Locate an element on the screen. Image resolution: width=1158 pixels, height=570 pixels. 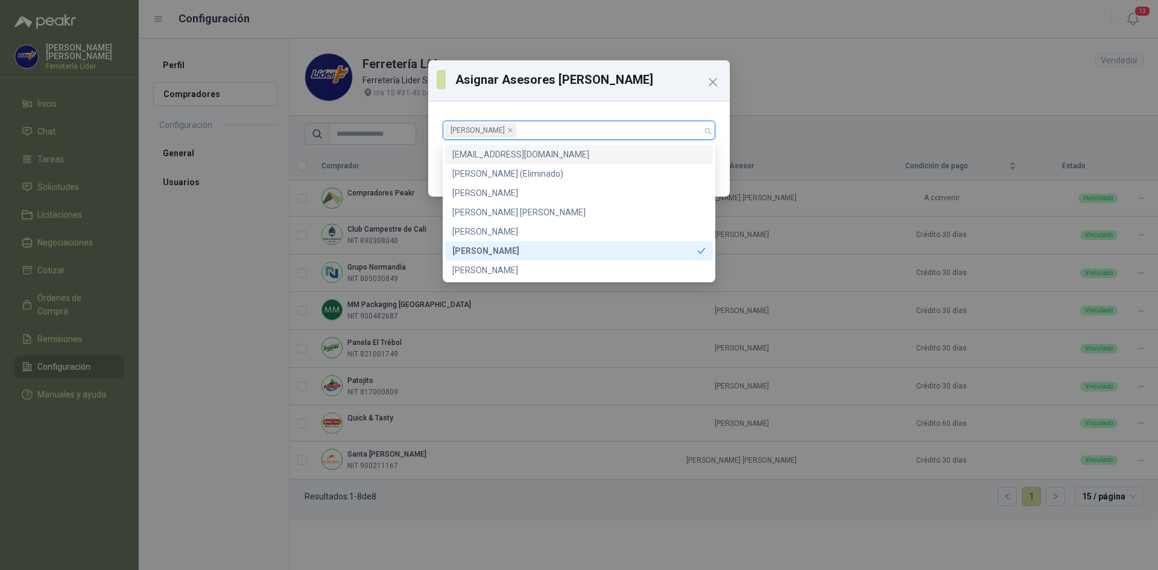
div: miguel arce is located at coordinates (579, 251).